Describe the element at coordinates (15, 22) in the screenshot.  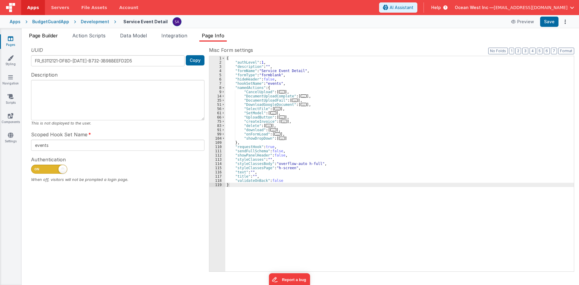
I see `div: Apps` at that location.